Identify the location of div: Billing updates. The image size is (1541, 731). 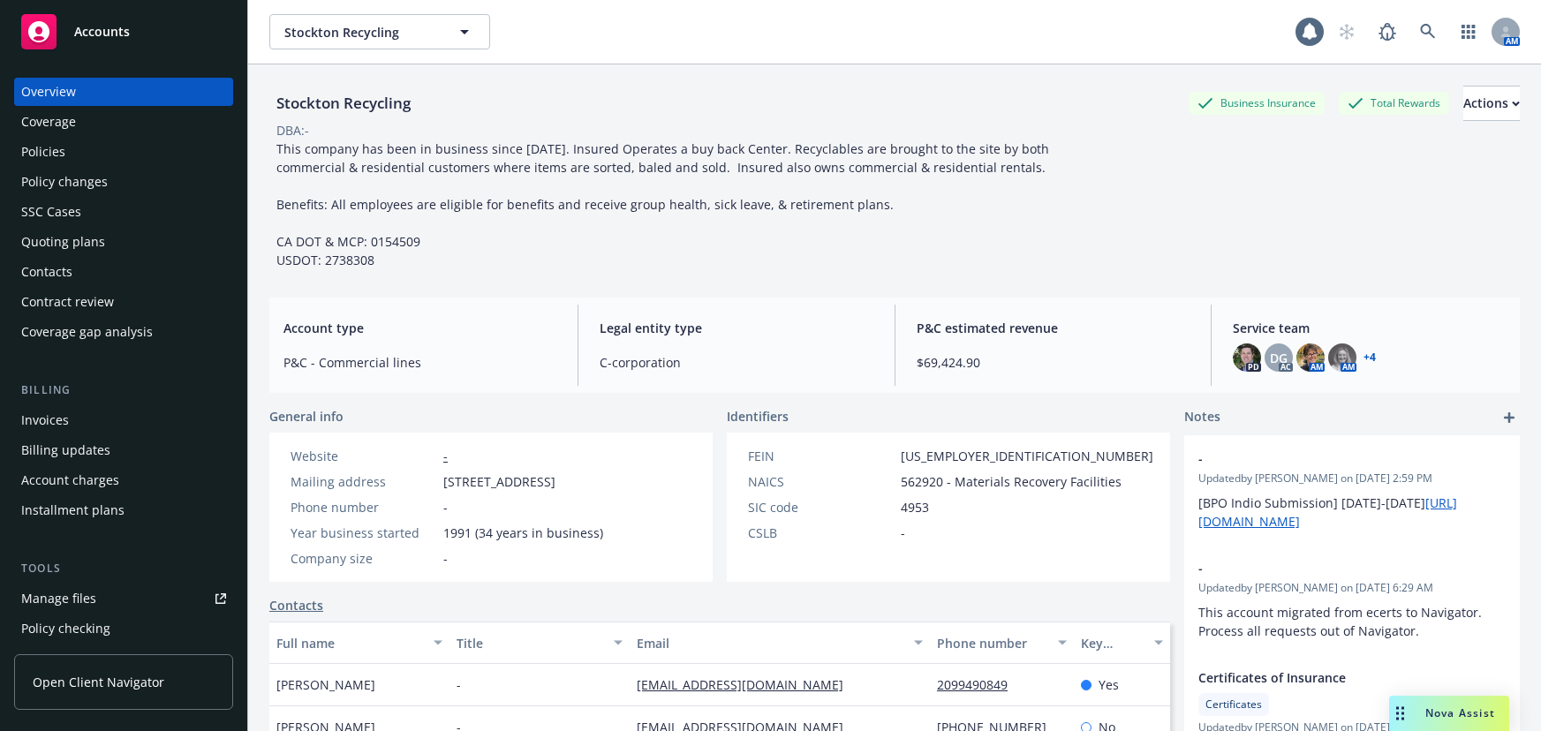
(65, 450).